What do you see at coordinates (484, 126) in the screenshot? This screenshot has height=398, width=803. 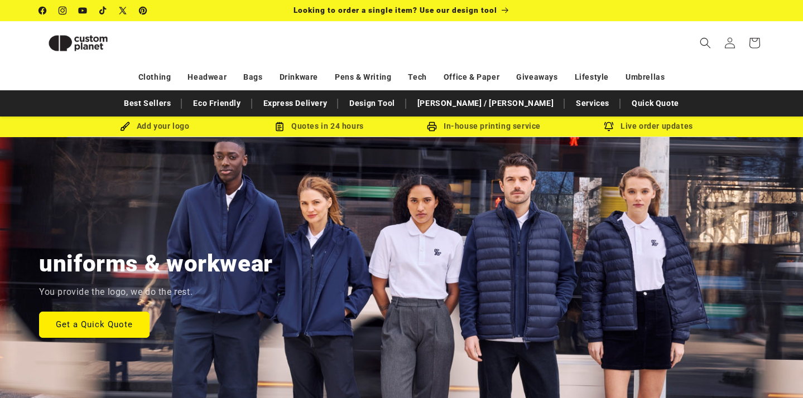 I see `div: In-house printing service` at bounding box center [484, 126].